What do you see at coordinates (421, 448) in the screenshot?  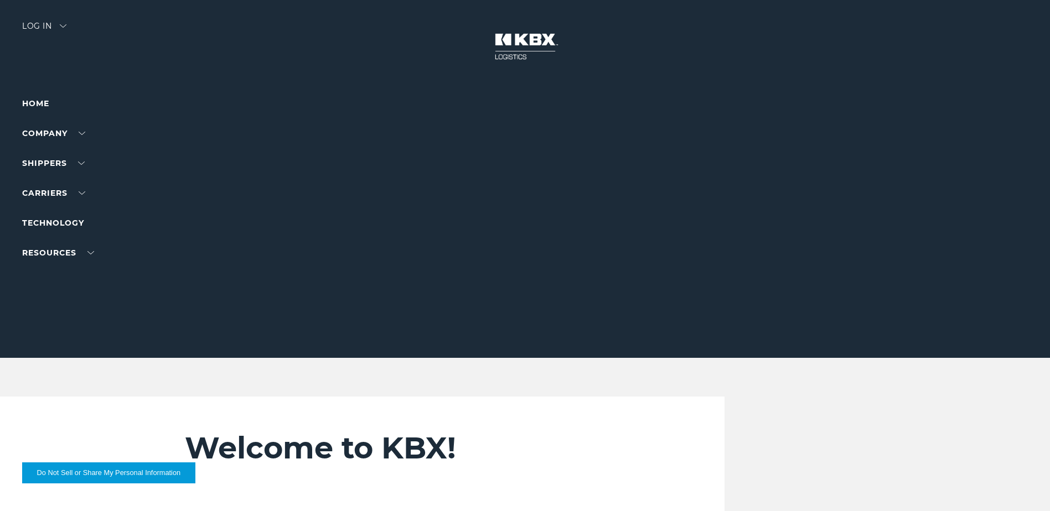 I see `h2: Welcome to KBX!` at bounding box center [421, 448].